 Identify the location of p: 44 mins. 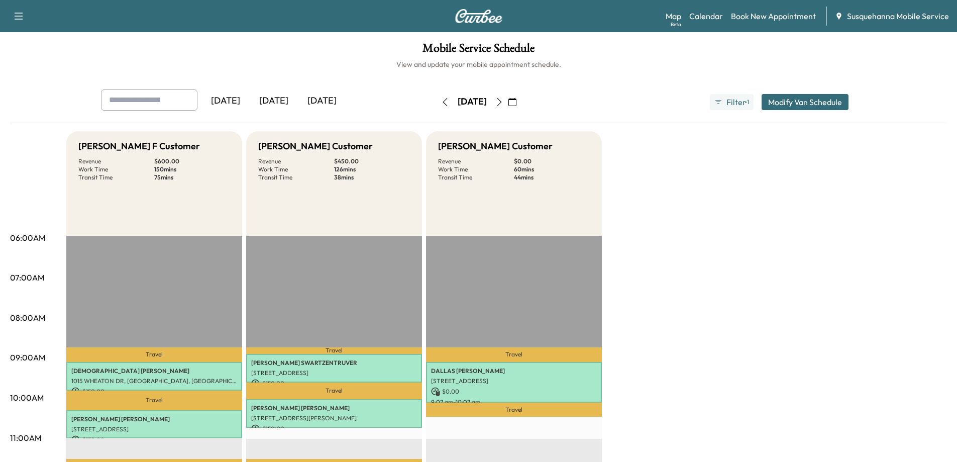
(552, 177).